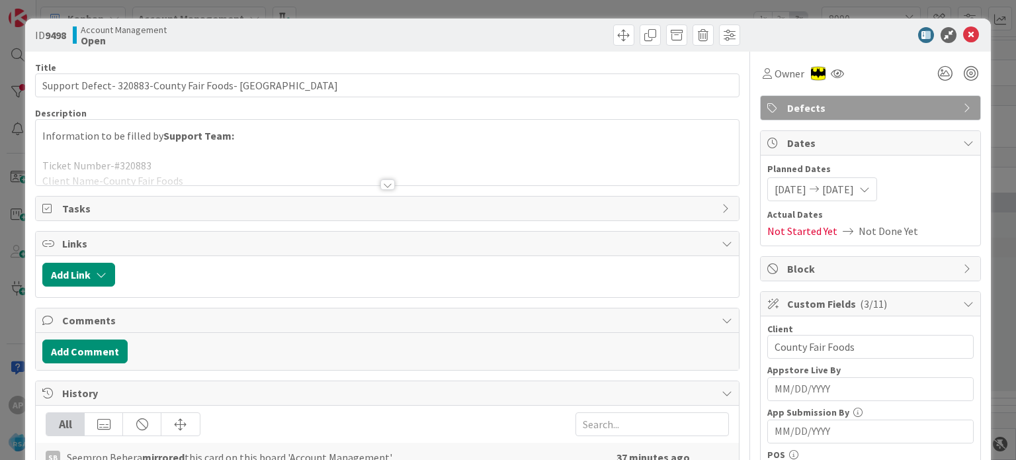 The height and width of the screenshot is (460, 1016). What do you see at coordinates (46, 67) in the screenshot?
I see `label: Title` at bounding box center [46, 67].